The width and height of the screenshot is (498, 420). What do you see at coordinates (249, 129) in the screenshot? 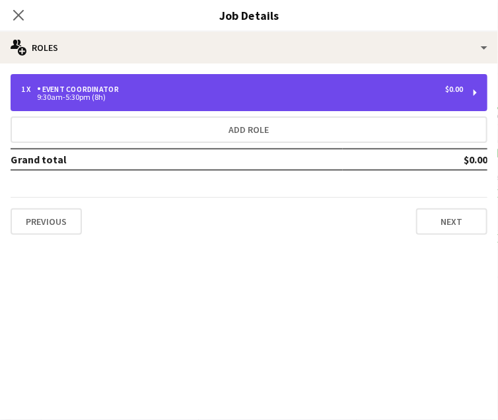
I see `button: Add role` at bounding box center [249, 129].